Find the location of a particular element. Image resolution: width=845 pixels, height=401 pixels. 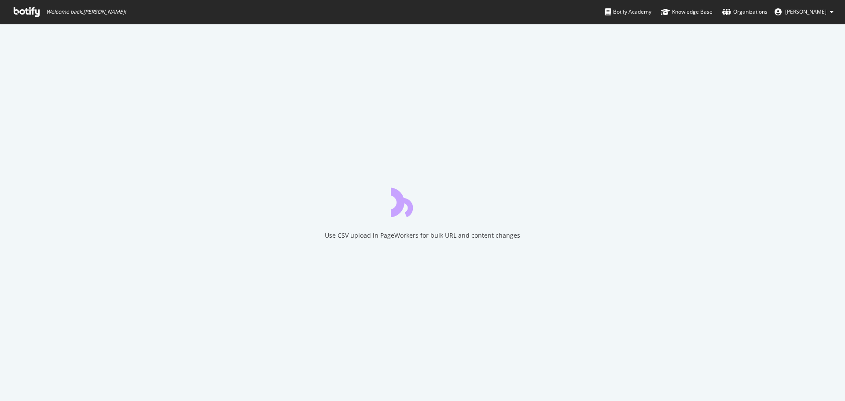

span: Tom Duncombe is located at coordinates (806, 11).